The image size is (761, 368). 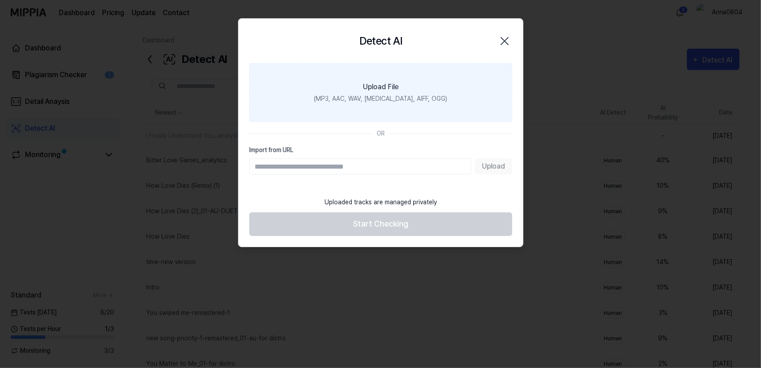 I want to click on label: Import from URL, so click(x=381, y=150).